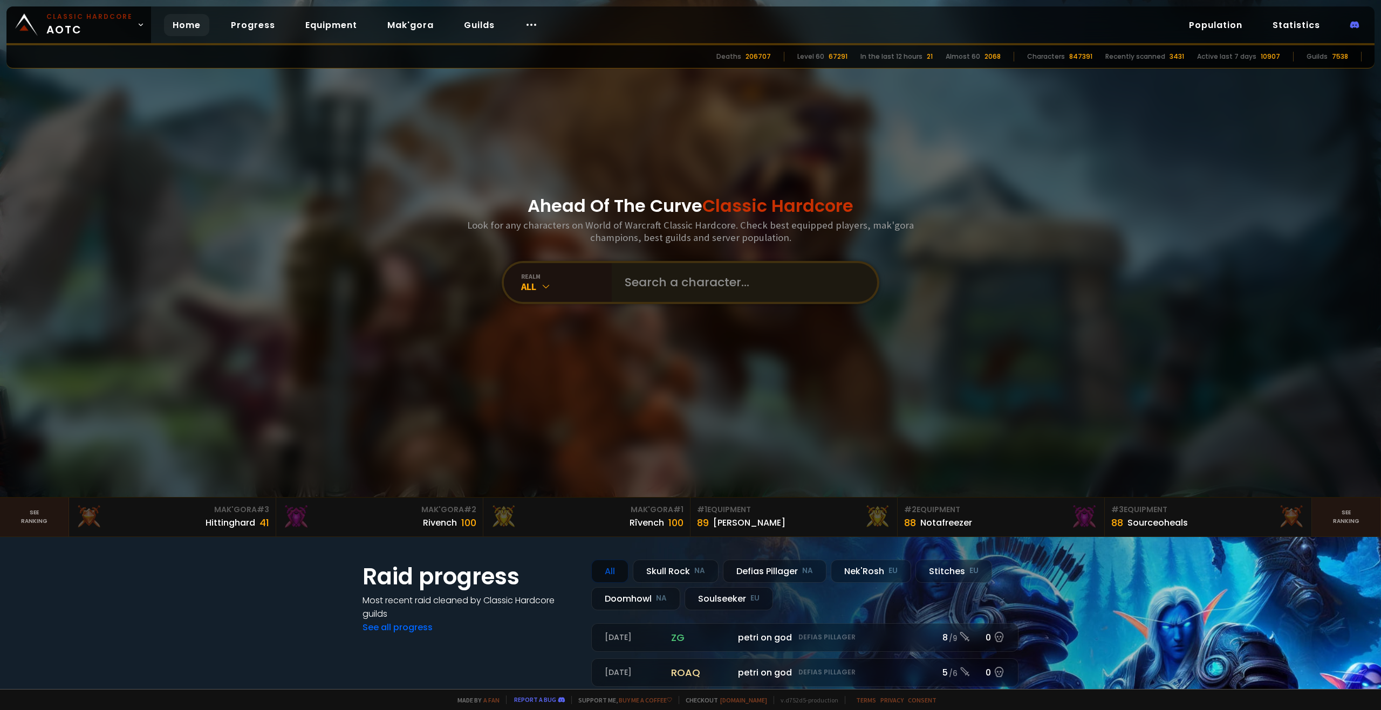 Image resolution: width=1381 pixels, height=710 pixels. I want to click on a: See all progress, so click(397, 627).